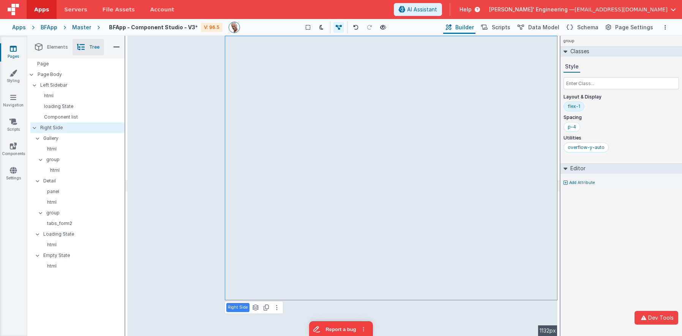  Describe the element at coordinates (621, 117) in the screenshot. I see `p: Spacing` at that location.